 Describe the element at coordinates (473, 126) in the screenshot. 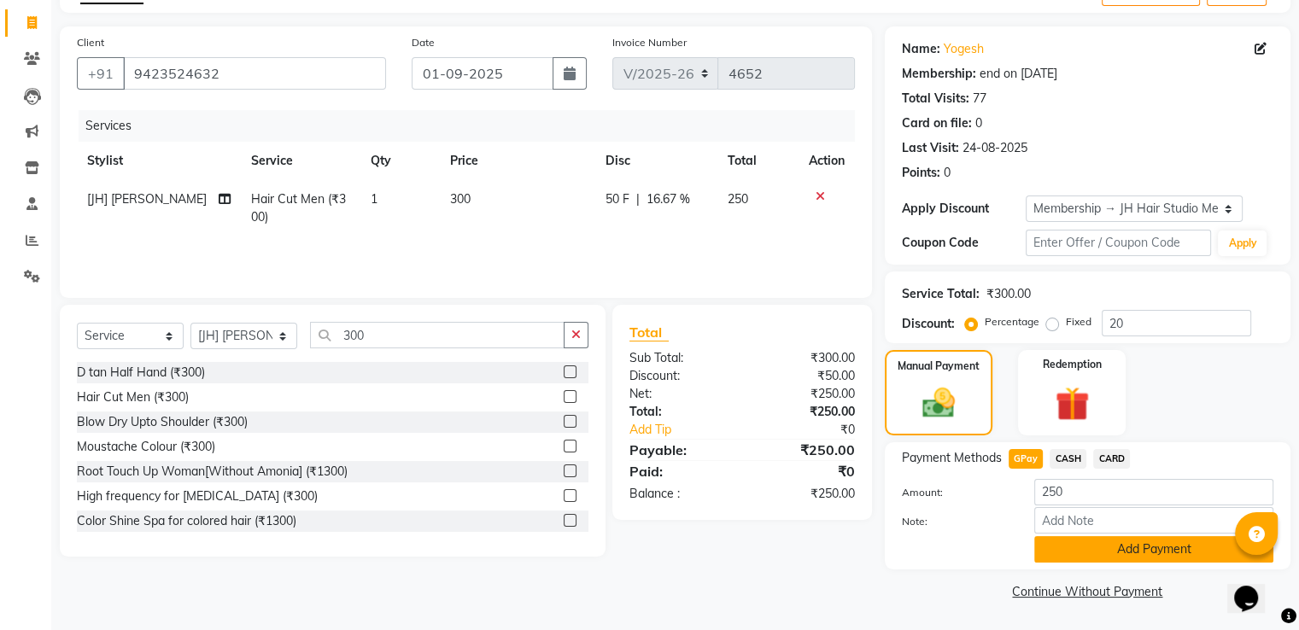

I see `div: Services` at that location.